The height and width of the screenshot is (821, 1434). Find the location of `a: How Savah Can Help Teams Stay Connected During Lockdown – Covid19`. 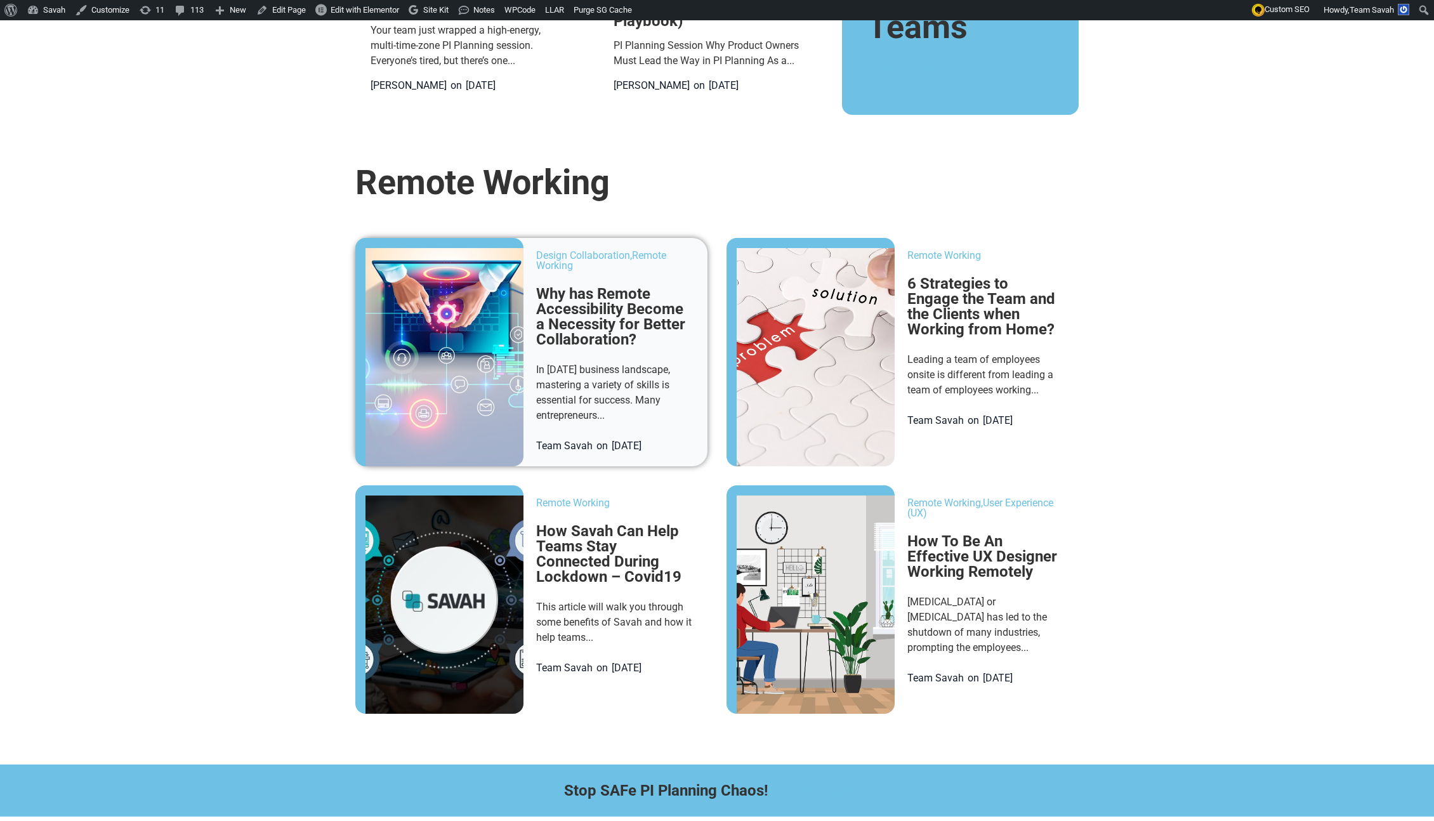

a: How Savah Can Help Teams Stay Connected During Lockdown – Covid19 is located at coordinates (609, 554).